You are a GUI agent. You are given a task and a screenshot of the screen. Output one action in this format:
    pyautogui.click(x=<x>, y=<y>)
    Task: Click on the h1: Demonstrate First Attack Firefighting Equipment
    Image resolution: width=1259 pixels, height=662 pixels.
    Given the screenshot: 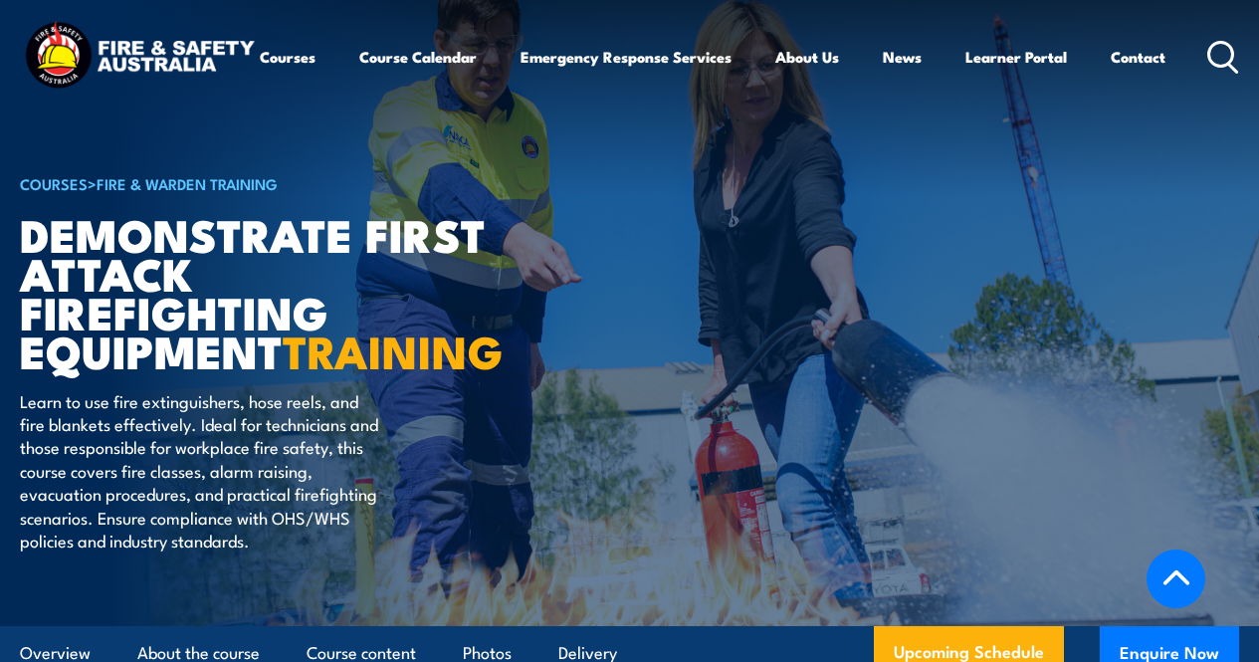 What is the action you would take?
    pyautogui.click(x=266, y=292)
    